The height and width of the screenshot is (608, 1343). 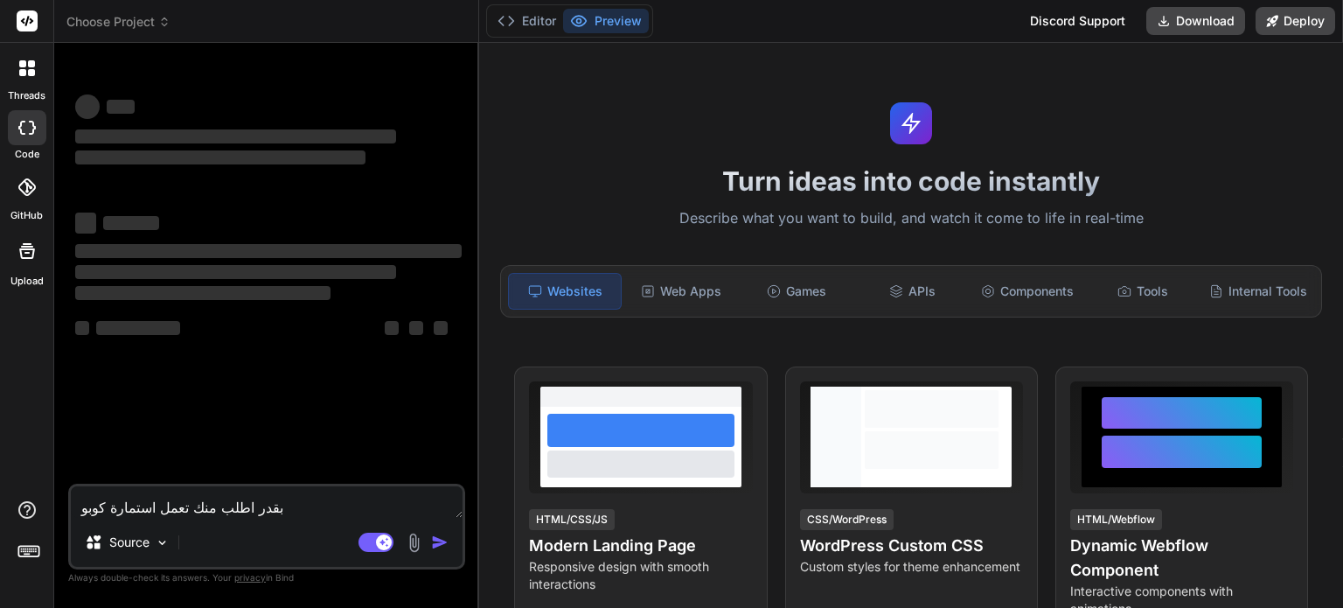 I want to click on div: Discord Support, so click(x=1077, y=21).